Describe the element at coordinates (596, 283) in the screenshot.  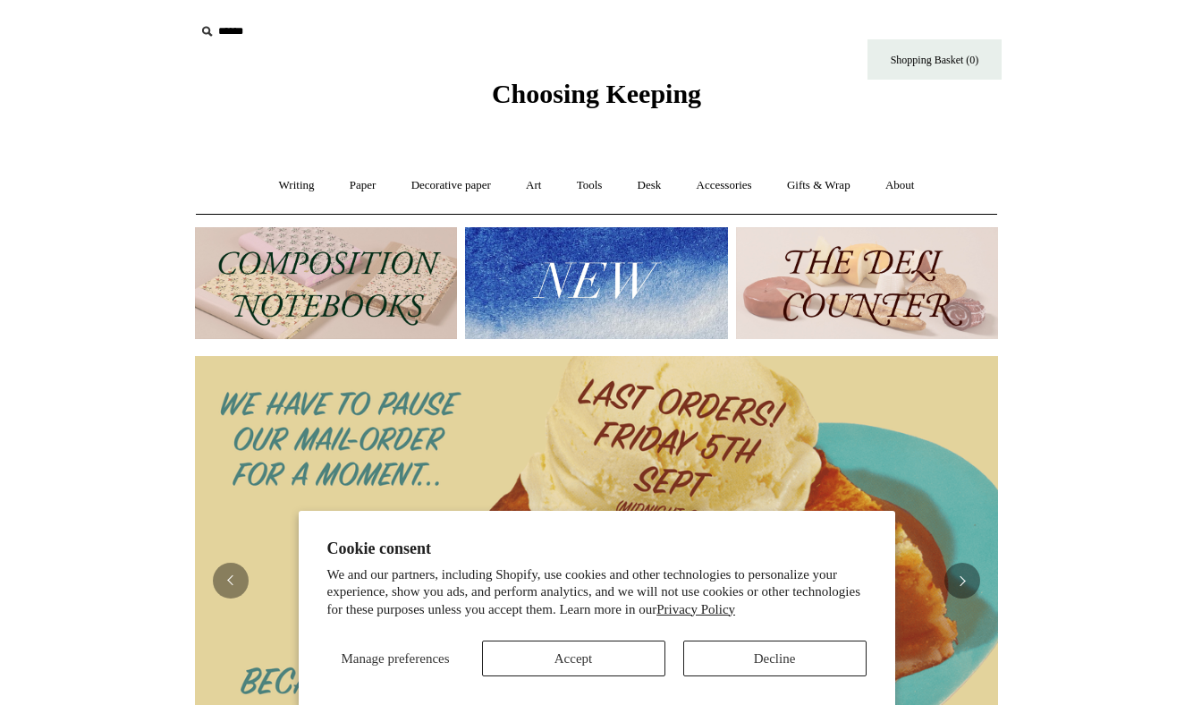
I see `img: New.jpg__PID:f73bdf93-380a-4a35-bcfe-7823039498e1` at that location.